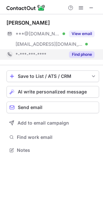 This screenshot has height=207, width=103. I want to click on span: Add to email campaign, so click(43, 123).